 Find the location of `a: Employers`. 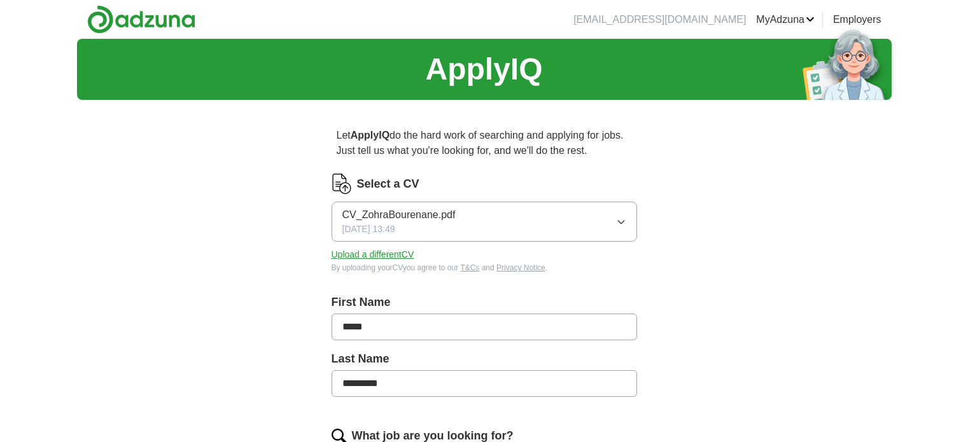

a: Employers is located at coordinates (857, 20).